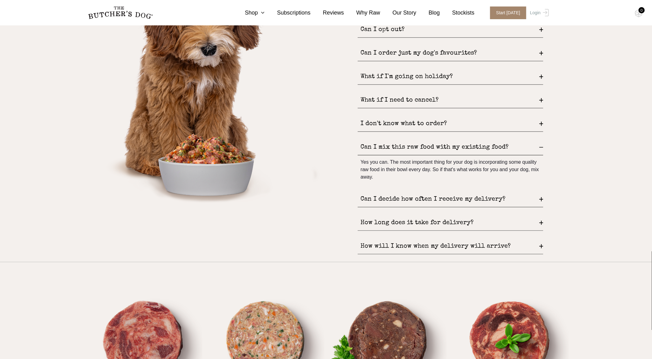  What do you see at coordinates (457, 13) in the screenshot?
I see `a: Stockists` at bounding box center [457, 13].